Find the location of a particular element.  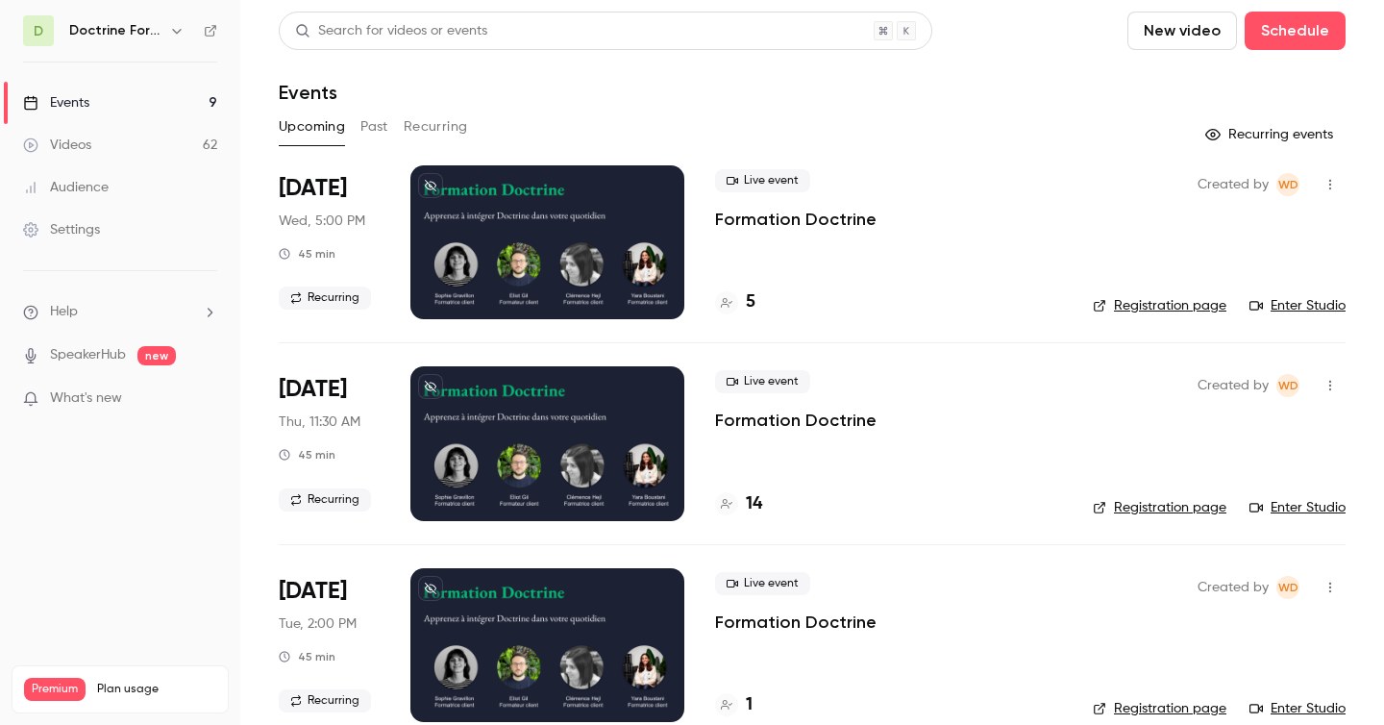

span: Tue, 2:00 PM is located at coordinates (317, 624).